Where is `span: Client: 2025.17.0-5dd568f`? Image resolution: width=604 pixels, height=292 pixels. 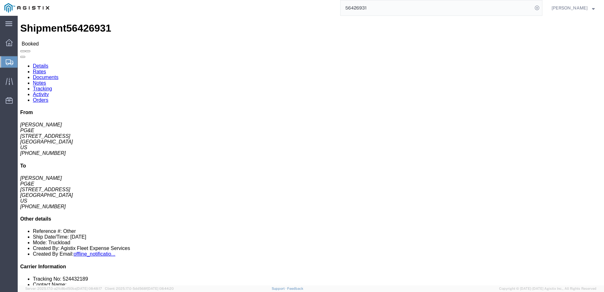
span: Client: 2025.17.0-5dd568f is located at coordinates (139, 288).